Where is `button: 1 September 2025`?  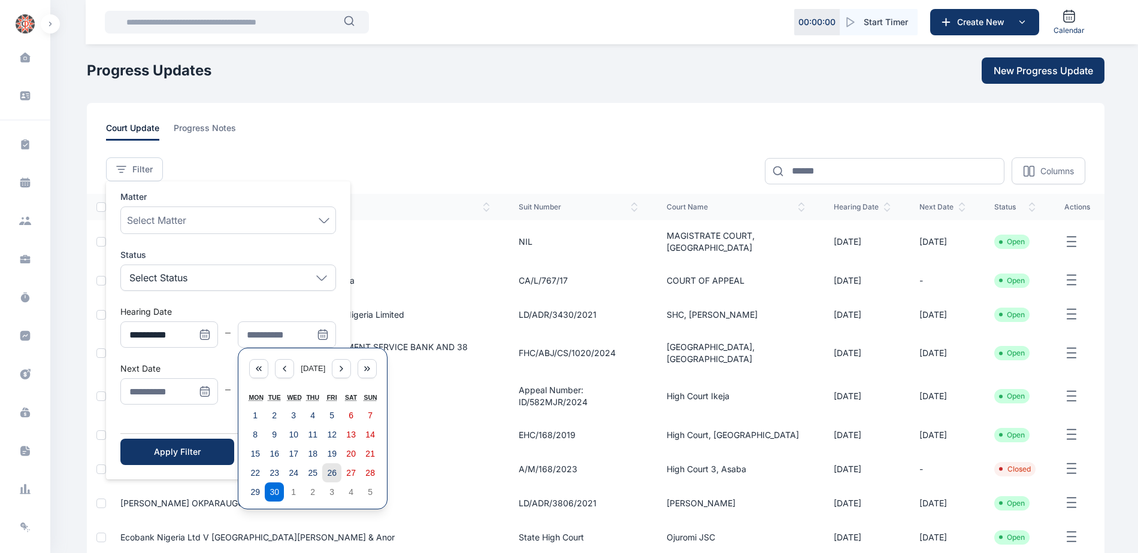
button: 1 September 2025 is located at coordinates (255, 416).